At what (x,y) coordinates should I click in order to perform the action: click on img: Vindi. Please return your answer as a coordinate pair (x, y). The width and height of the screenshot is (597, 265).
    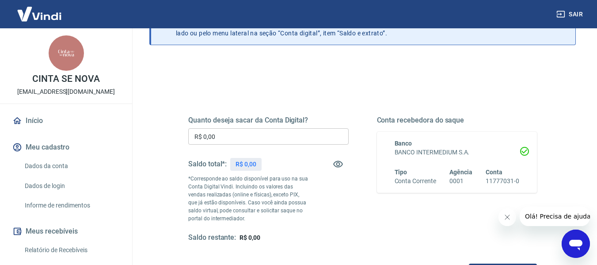
    Looking at the image, I should click on (39, 14).